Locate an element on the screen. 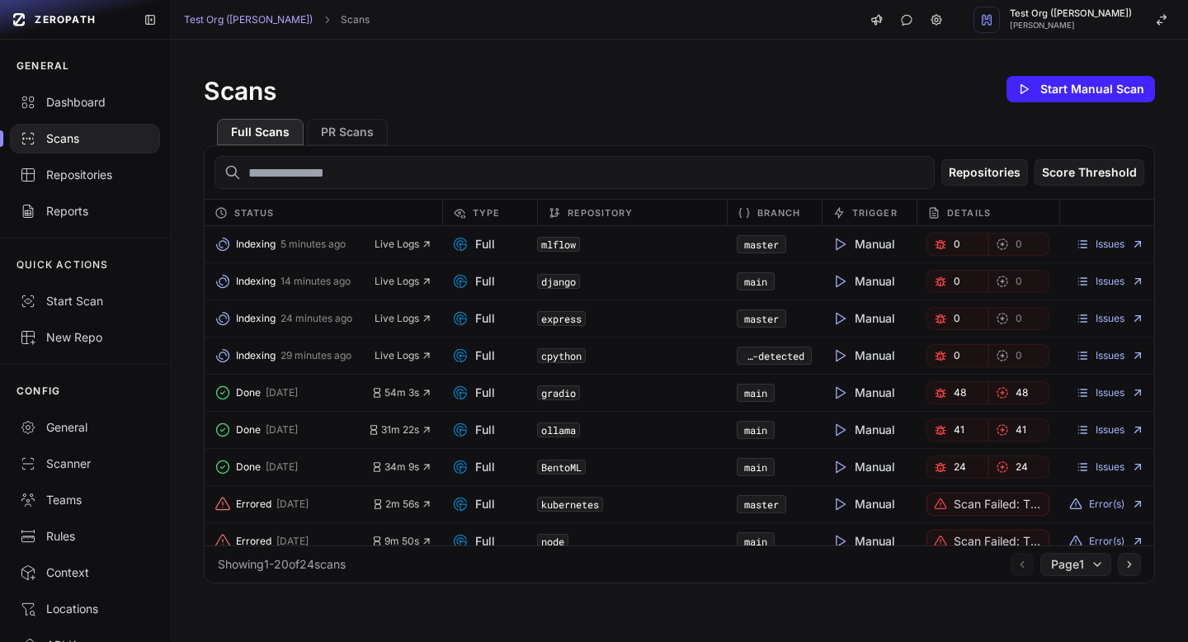 The height and width of the screenshot is (642, 1188). button: 34m 9s is located at coordinates (402, 467).